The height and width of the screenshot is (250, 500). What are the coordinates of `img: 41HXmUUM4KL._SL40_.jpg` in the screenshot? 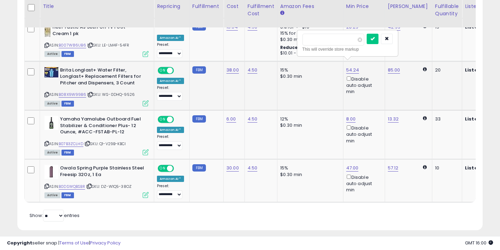 It's located at (48, 31).